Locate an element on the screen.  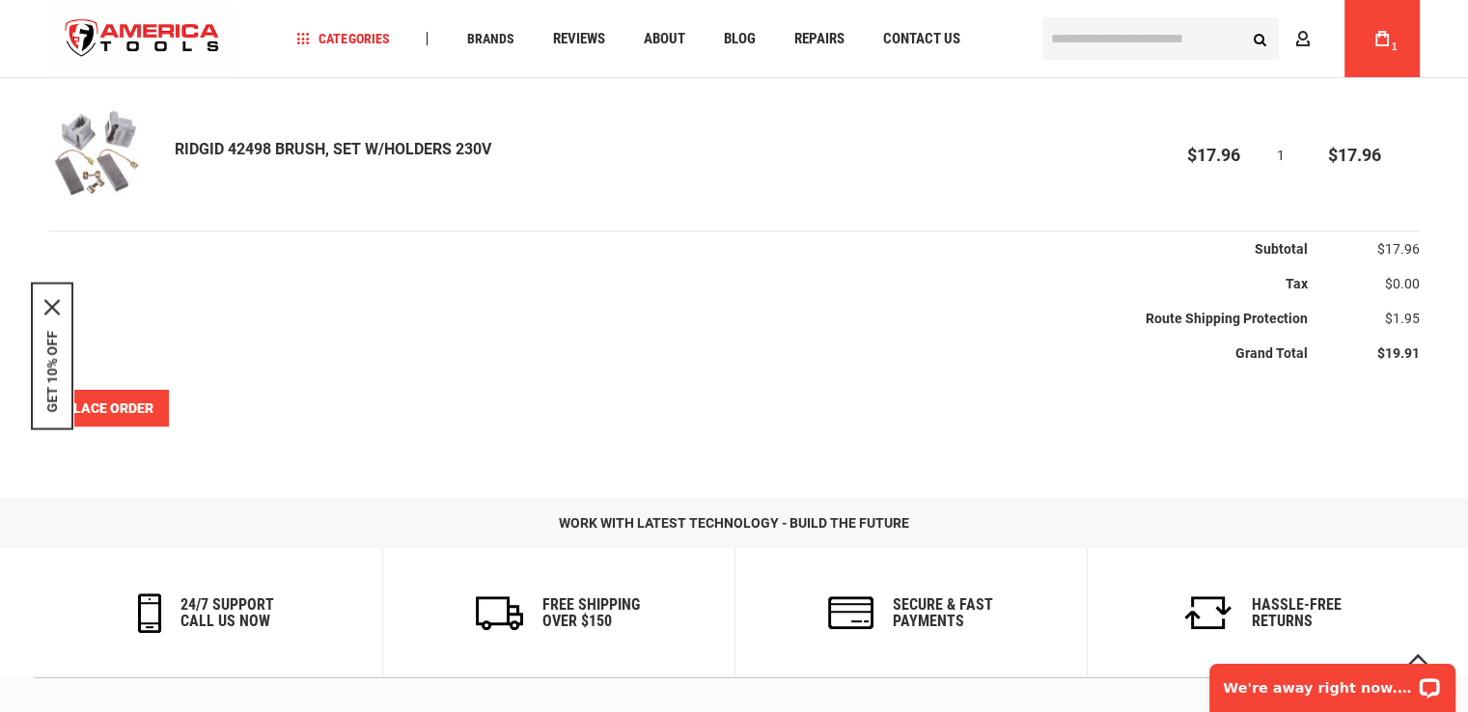
h6: Free Shipping Over $150 is located at coordinates (591, 613).